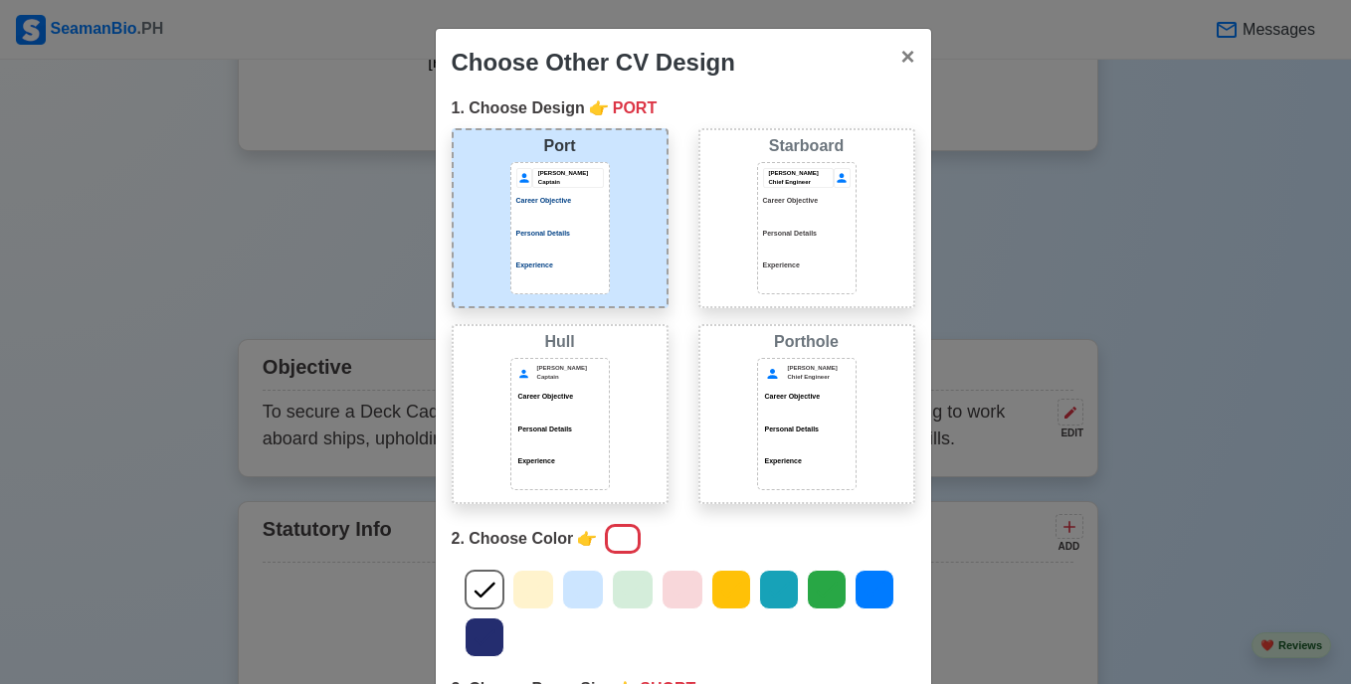 The width and height of the screenshot is (1351, 684). What do you see at coordinates (593, 63) in the screenshot?
I see `div: Choose Other CV Design` at bounding box center [593, 63].